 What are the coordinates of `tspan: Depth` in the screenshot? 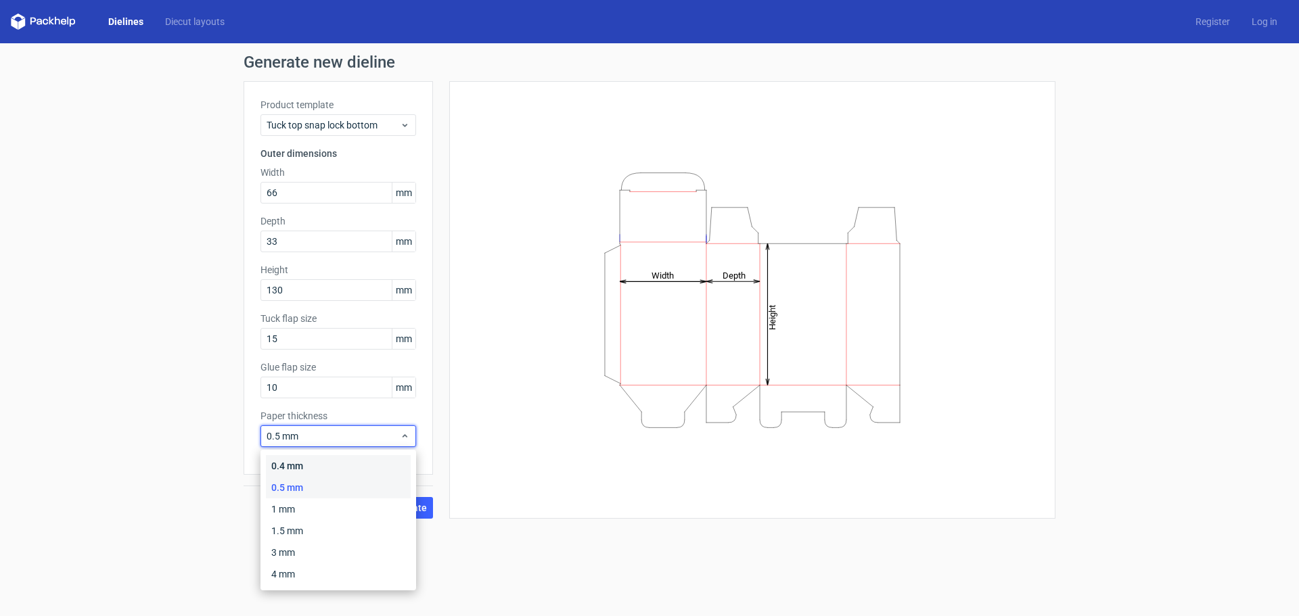 It's located at (734, 275).